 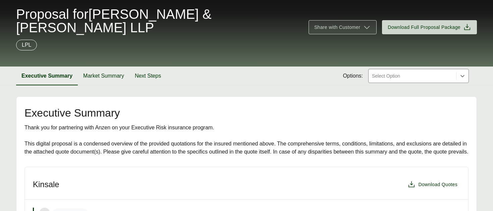 I want to click on button: Executive Summary, so click(x=47, y=76).